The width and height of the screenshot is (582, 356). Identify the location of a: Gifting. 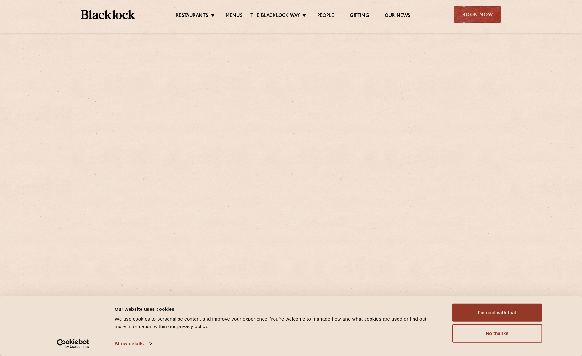
(359, 16).